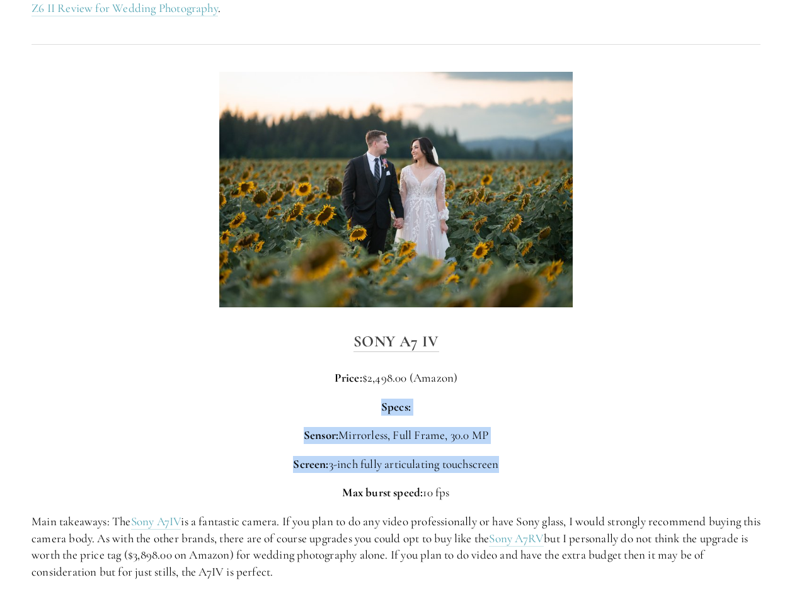 Image resolution: width=792 pixels, height=592 pixels. Describe the element at coordinates (396, 407) in the screenshot. I see `strong: Specs:` at that location.